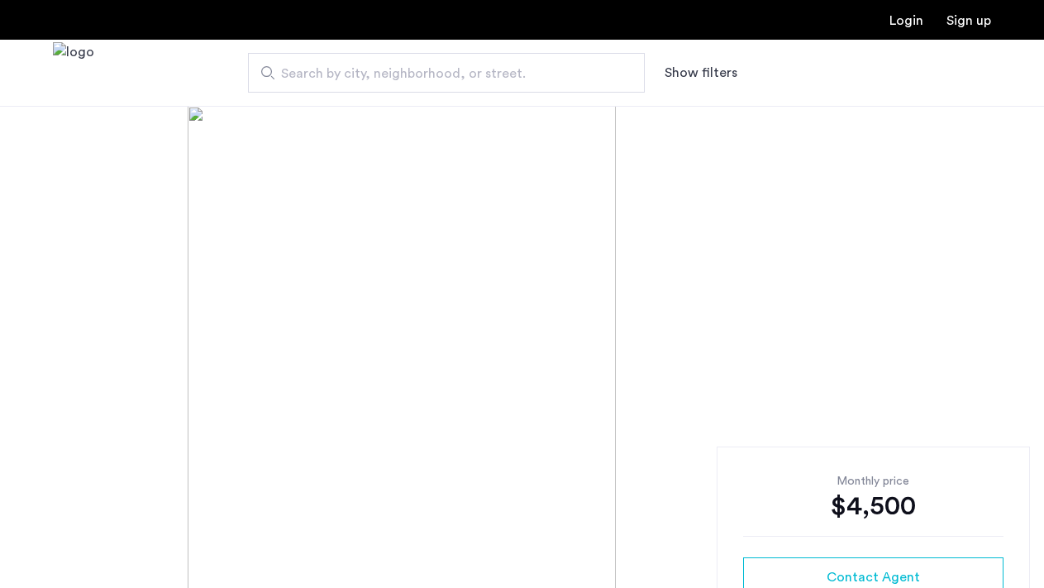  I want to click on a: Login, so click(906, 21).